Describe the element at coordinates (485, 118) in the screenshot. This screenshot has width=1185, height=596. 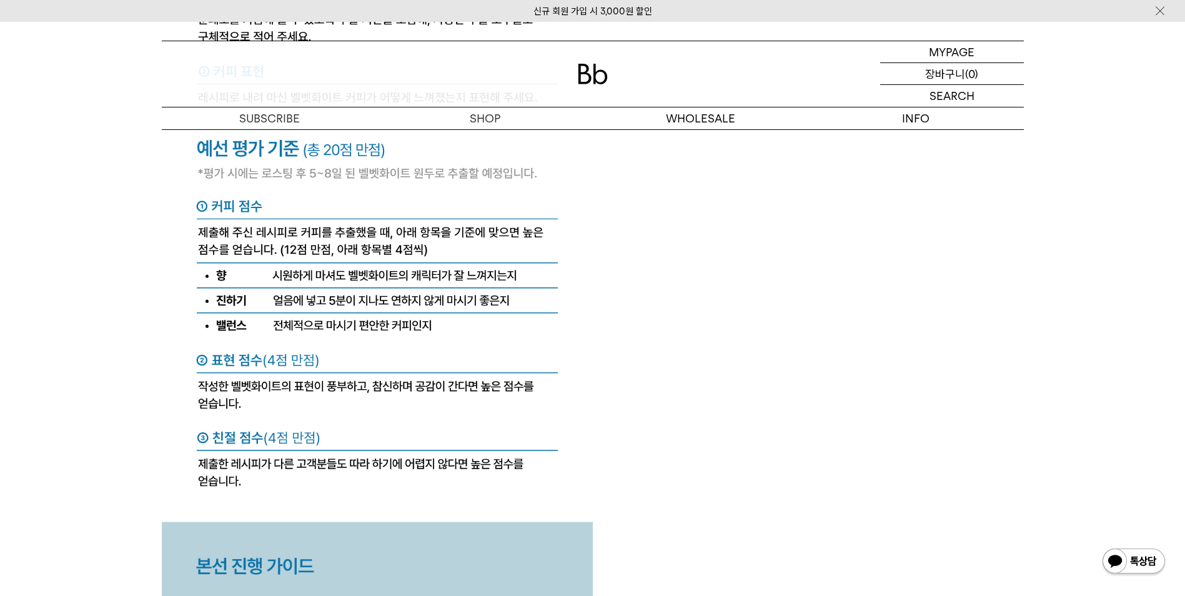
I see `a: SHOP` at that location.